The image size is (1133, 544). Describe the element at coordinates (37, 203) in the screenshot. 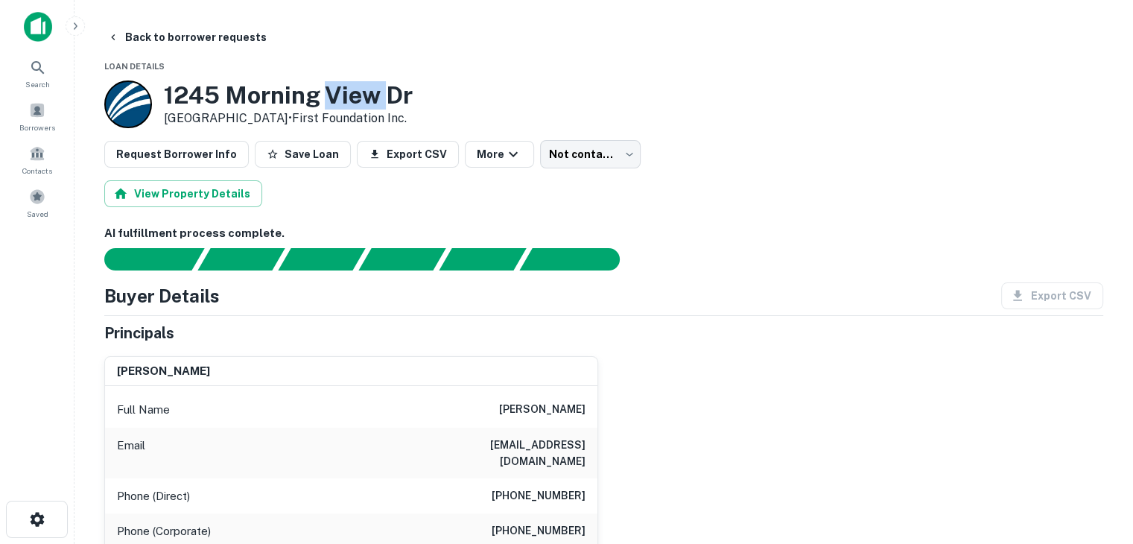

I see `div: Saved` at that location.